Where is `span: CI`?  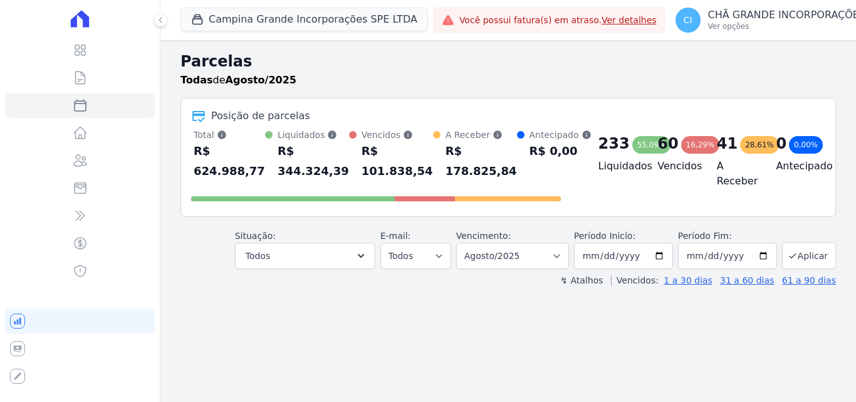
span: CI is located at coordinates (688, 20).